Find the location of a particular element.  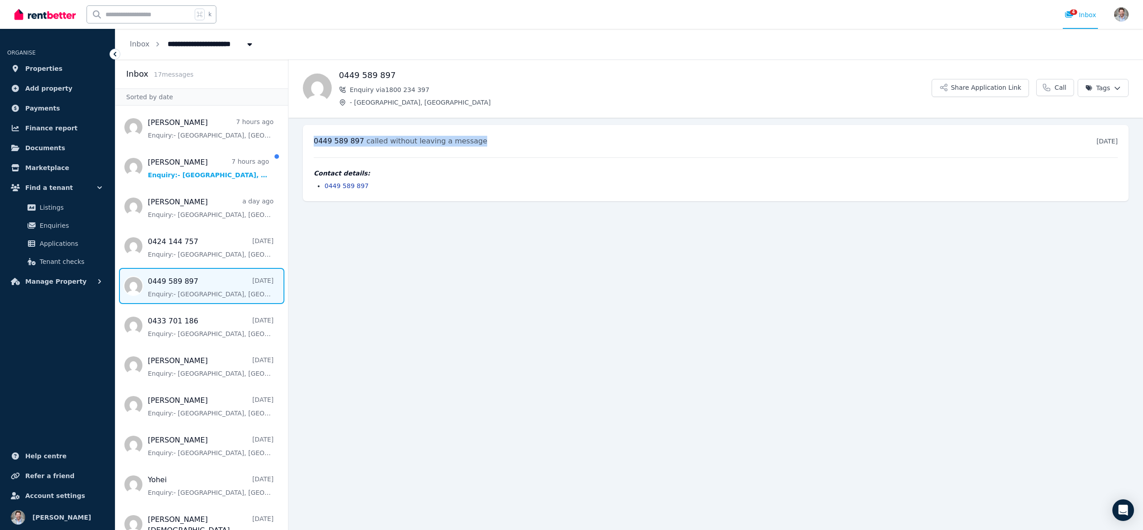

span: Properties is located at coordinates (44, 69).